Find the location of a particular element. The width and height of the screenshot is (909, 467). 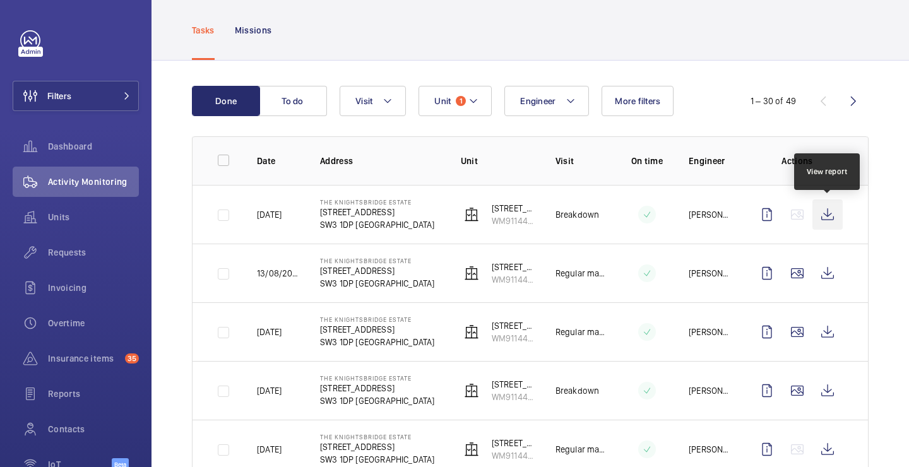

button: Filters is located at coordinates (76, 96).